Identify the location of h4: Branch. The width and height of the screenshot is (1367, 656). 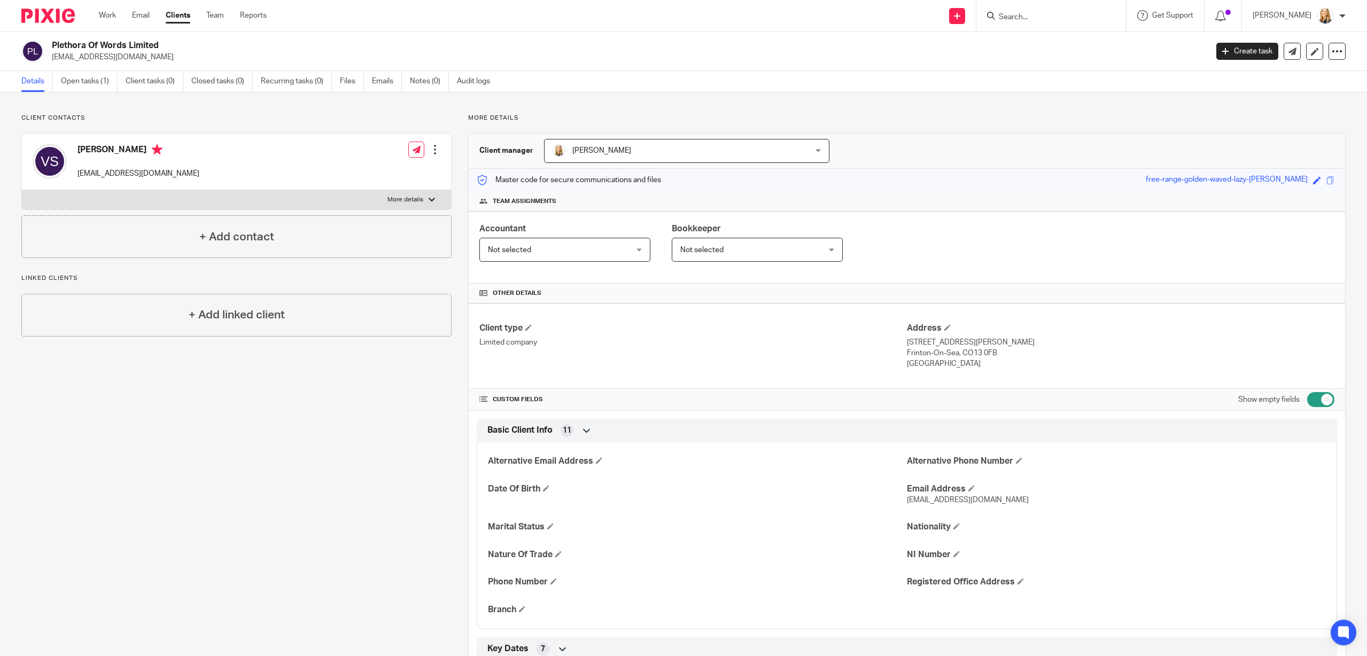
(697, 610).